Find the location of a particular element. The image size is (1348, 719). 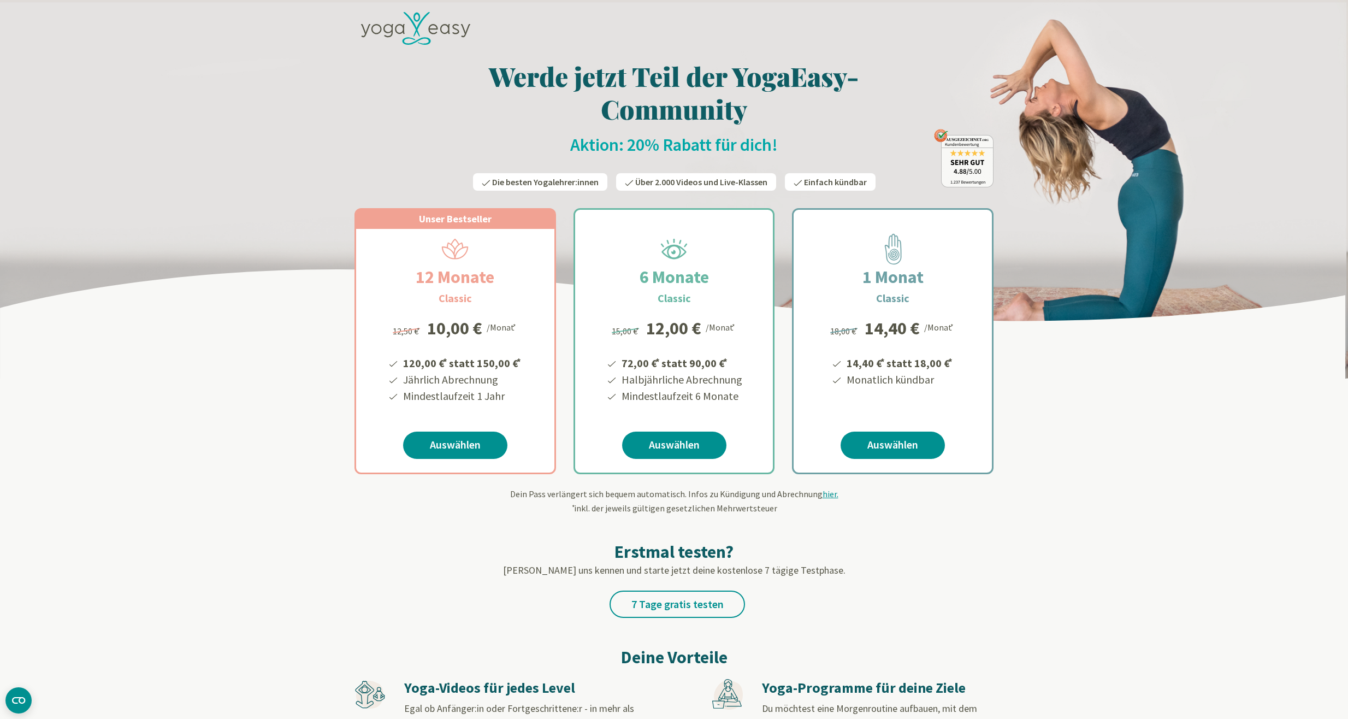

span: hier. is located at coordinates (830, 494).